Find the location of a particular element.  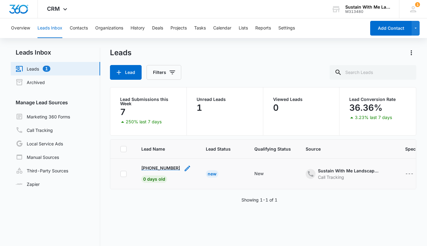

span: Lead Name is located at coordinates (161, 149).